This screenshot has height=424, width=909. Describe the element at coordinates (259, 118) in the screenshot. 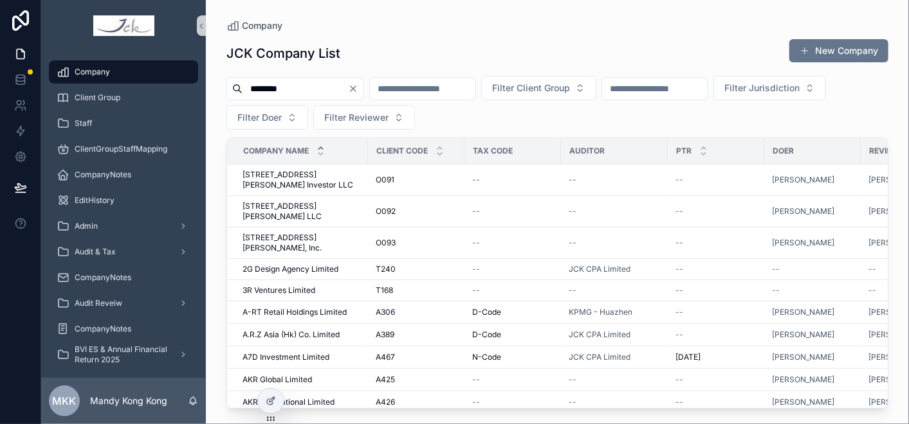

I see `span: Filter Doer` at that location.